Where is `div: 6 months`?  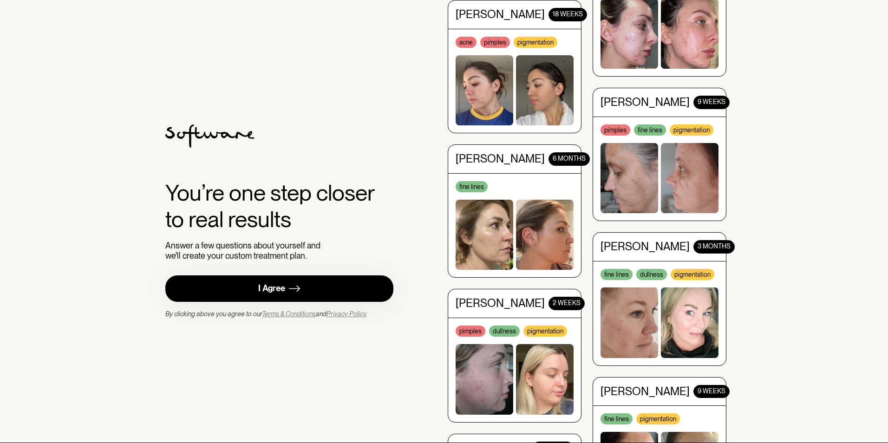 div: 6 months is located at coordinates (569, 157).